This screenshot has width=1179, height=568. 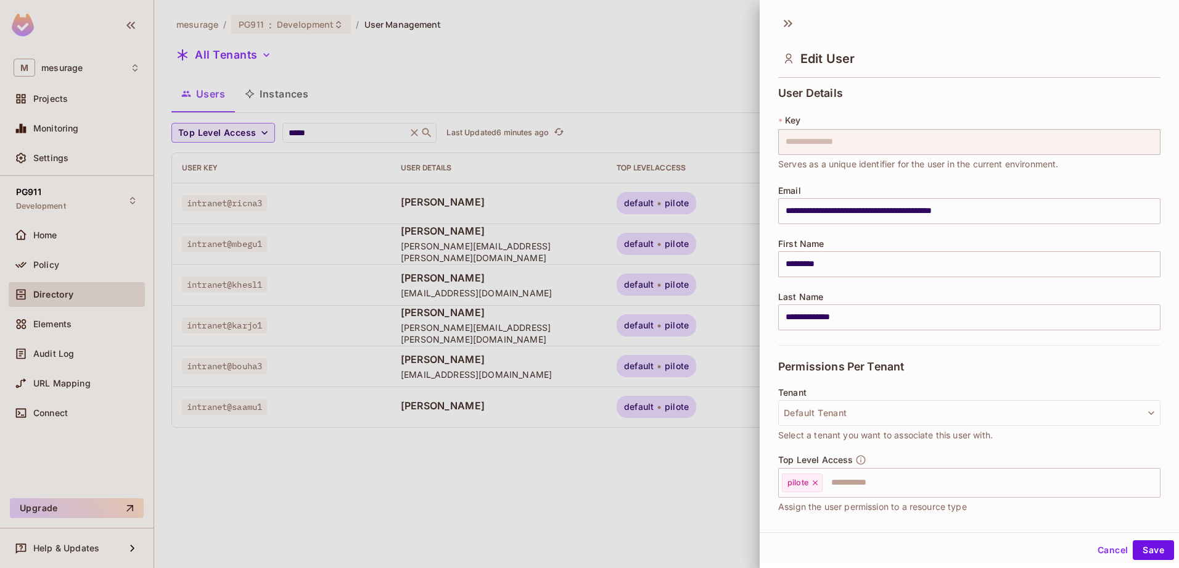 I want to click on span: Top Level Access, so click(x=816, y=460).